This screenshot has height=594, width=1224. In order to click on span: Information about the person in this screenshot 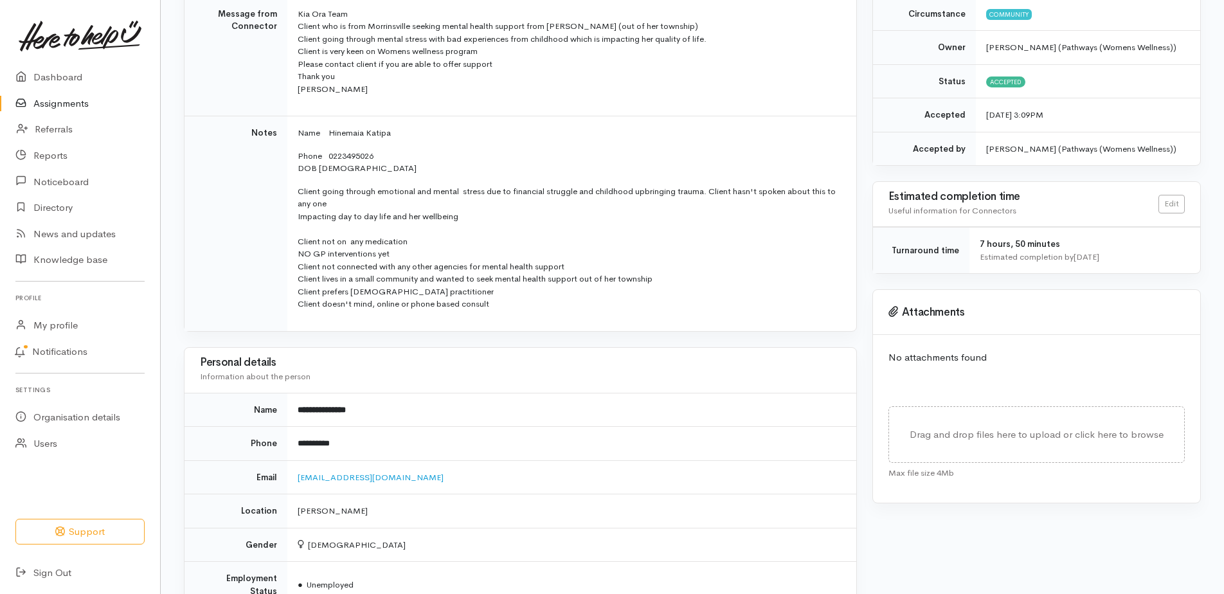, I will do `click(255, 376)`.